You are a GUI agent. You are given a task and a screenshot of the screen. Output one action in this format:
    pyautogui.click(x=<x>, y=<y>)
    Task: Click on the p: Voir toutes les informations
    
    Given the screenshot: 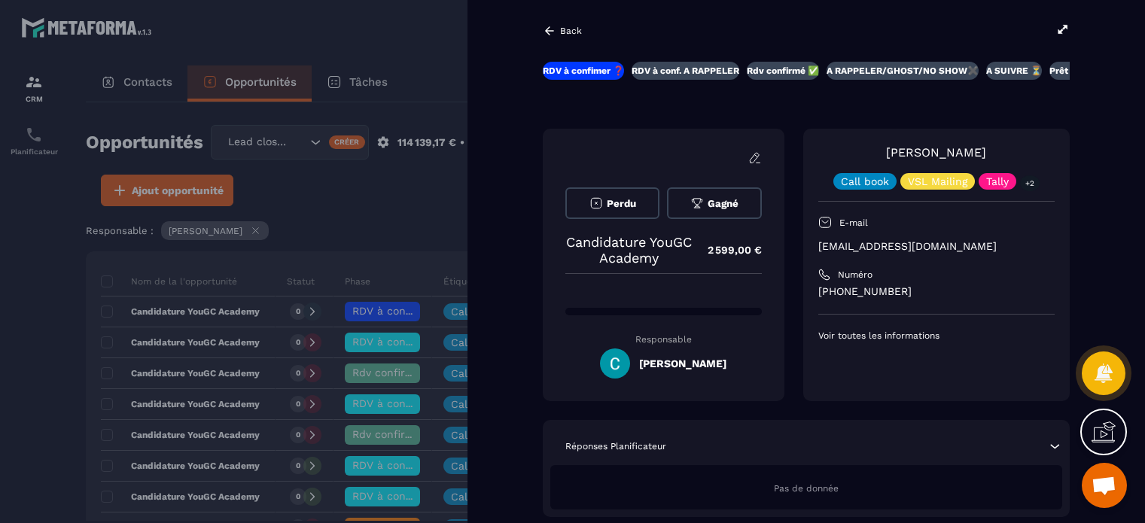 What is the action you would take?
    pyautogui.click(x=937, y=336)
    